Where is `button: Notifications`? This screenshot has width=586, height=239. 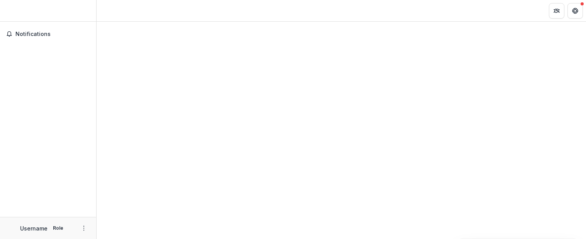 button: Notifications is located at coordinates (48, 34).